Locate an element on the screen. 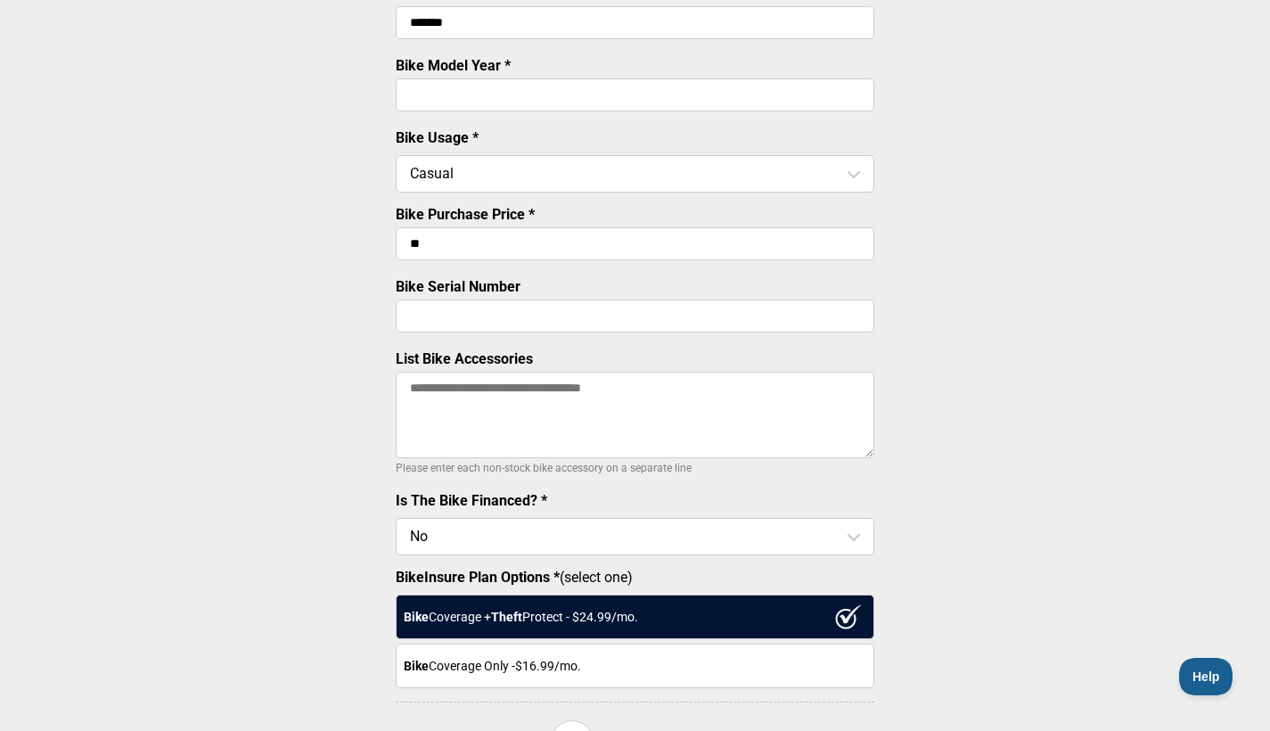 This screenshot has height=731, width=1270. label: Bike Usage * is located at coordinates (437, 137).